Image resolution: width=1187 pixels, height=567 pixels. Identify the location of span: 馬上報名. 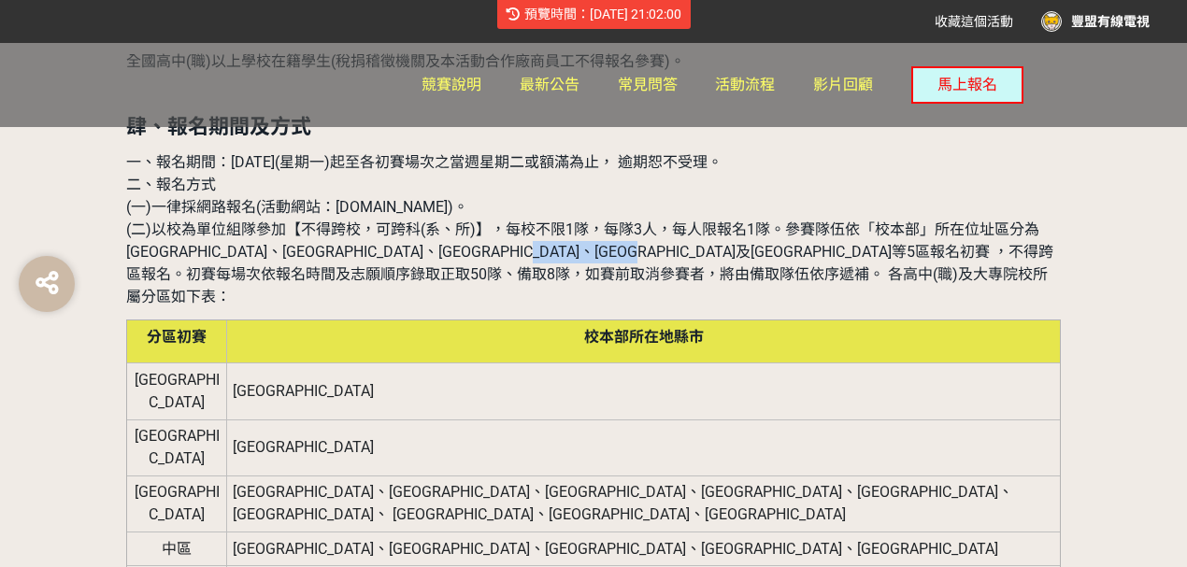
(968, 84).